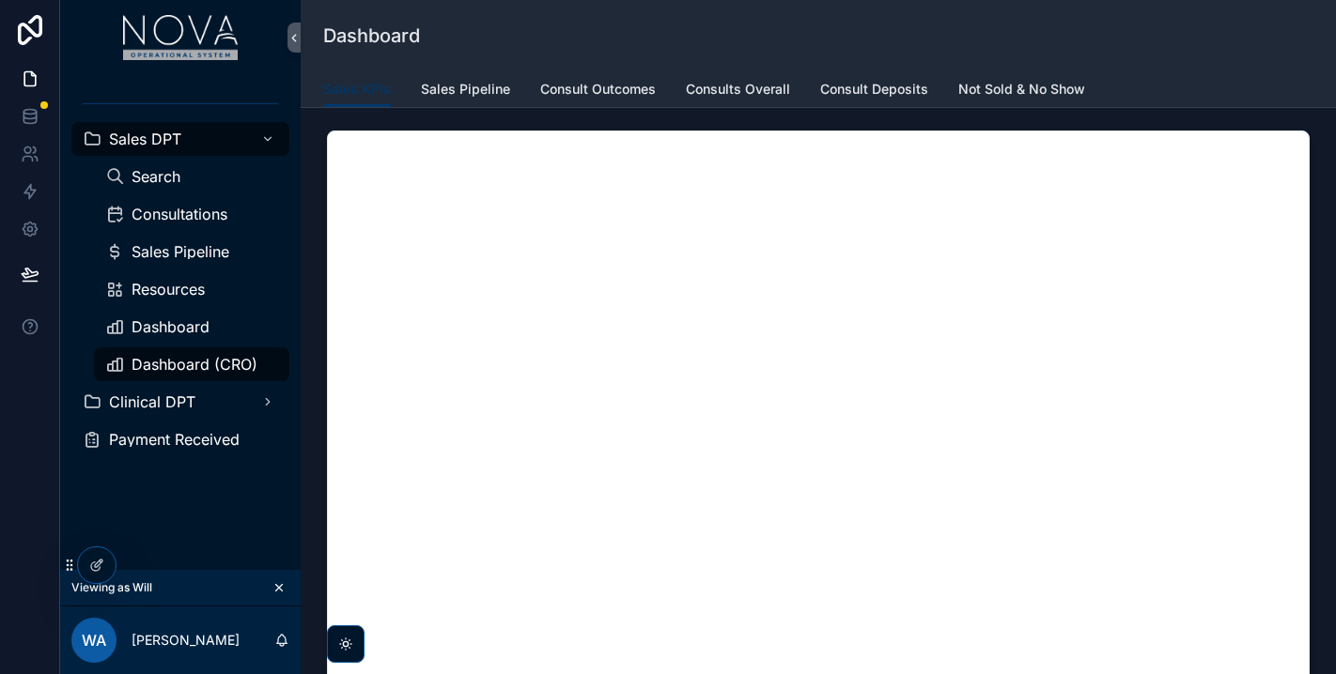 The height and width of the screenshot is (674, 1336). Describe the element at coordinates (192, 289) in the screenshot. I see `a: Resources` at that location.